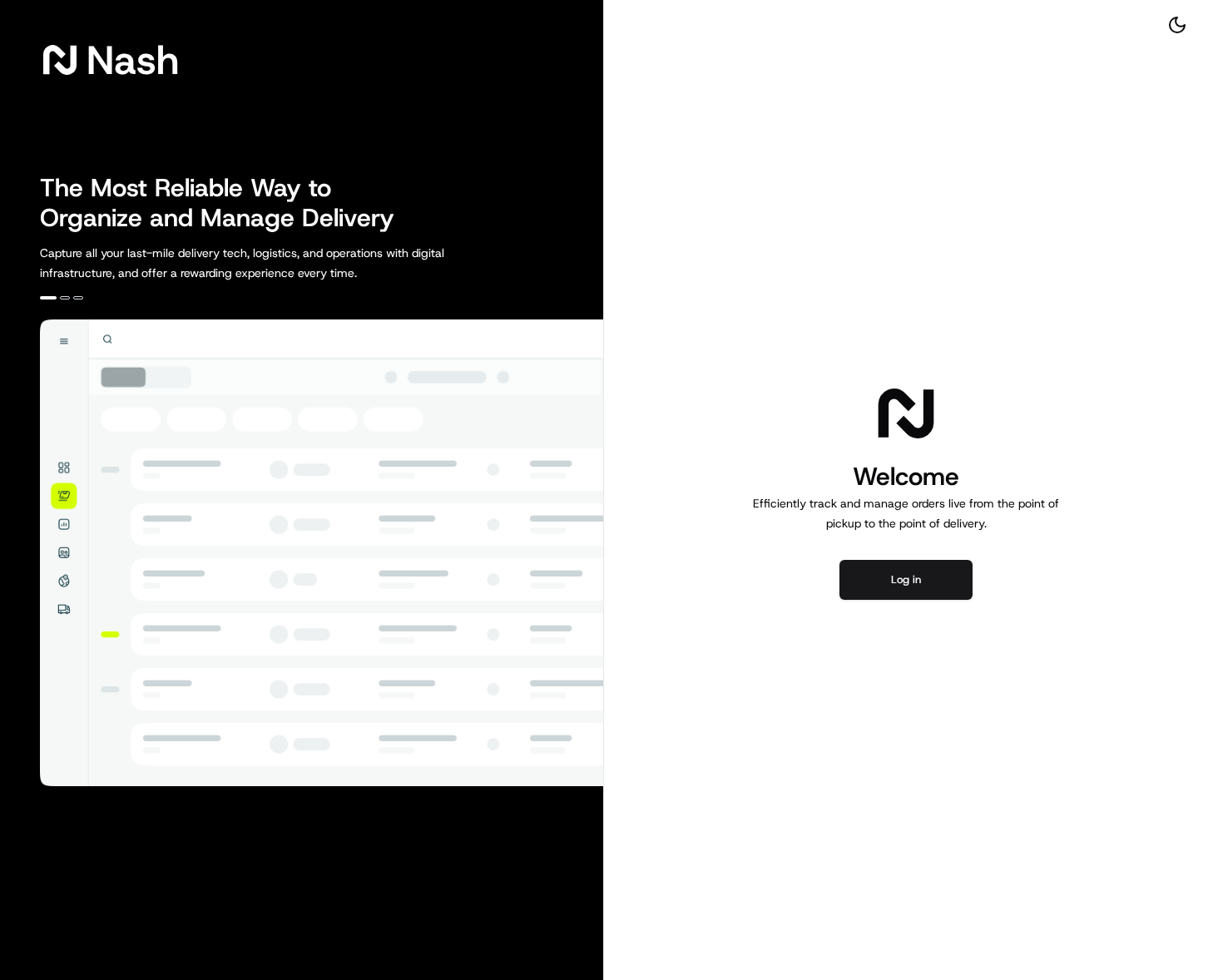  I want to click on p: Efficiently track and manage orders live from the point of pickup to the point of delivery., so click(906, 513).